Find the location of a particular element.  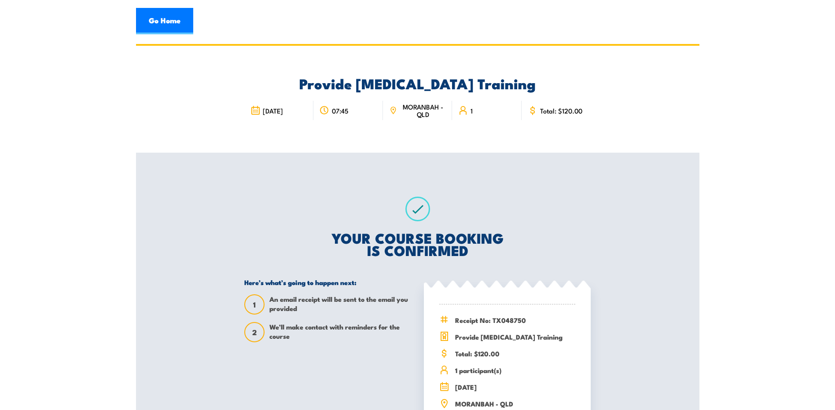

span: 07:45 is located at coordinates (340, 110).